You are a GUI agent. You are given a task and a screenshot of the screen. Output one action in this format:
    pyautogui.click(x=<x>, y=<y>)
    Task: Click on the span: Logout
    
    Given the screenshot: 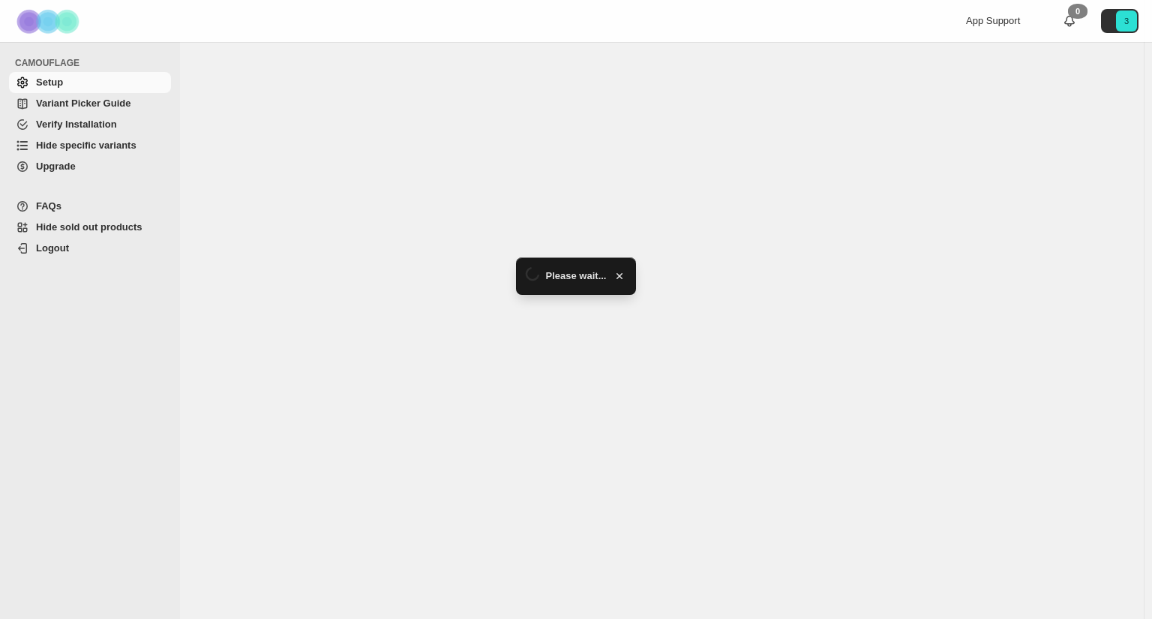 What is the action you would take?
    pyautogui.click(x=52, y=247)
    